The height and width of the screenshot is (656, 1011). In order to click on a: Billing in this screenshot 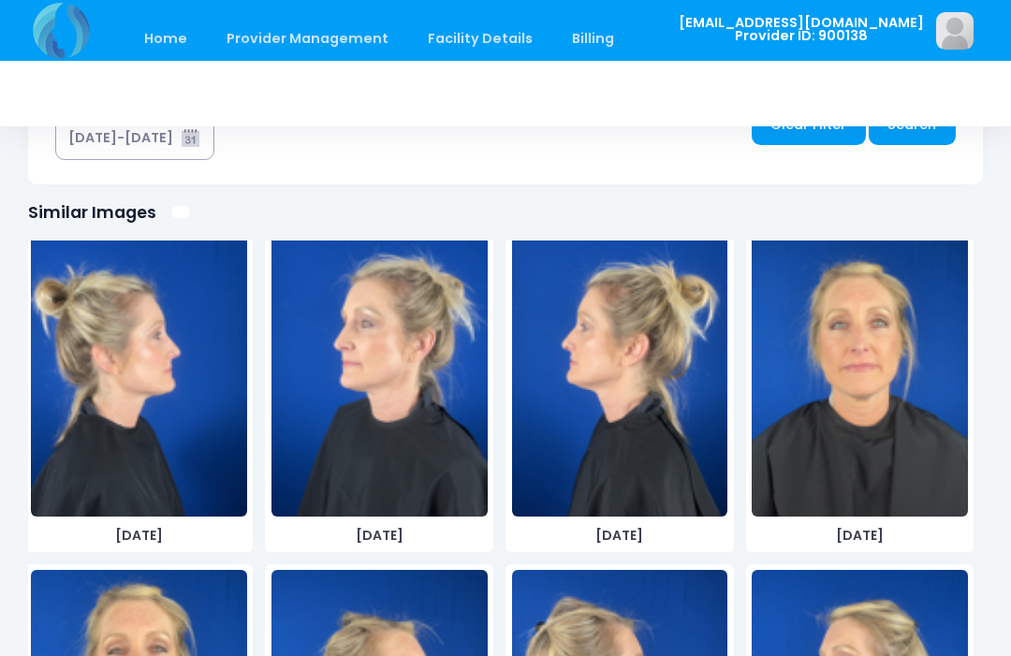, I will do `click(593, 38)`.